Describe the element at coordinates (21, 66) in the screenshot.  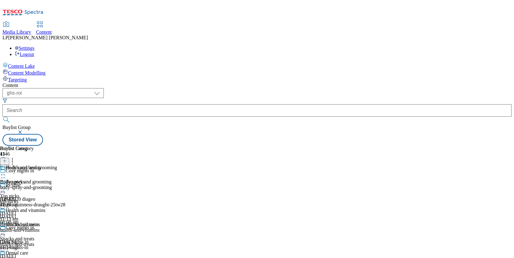
I see `span: Content Lake` at that location.